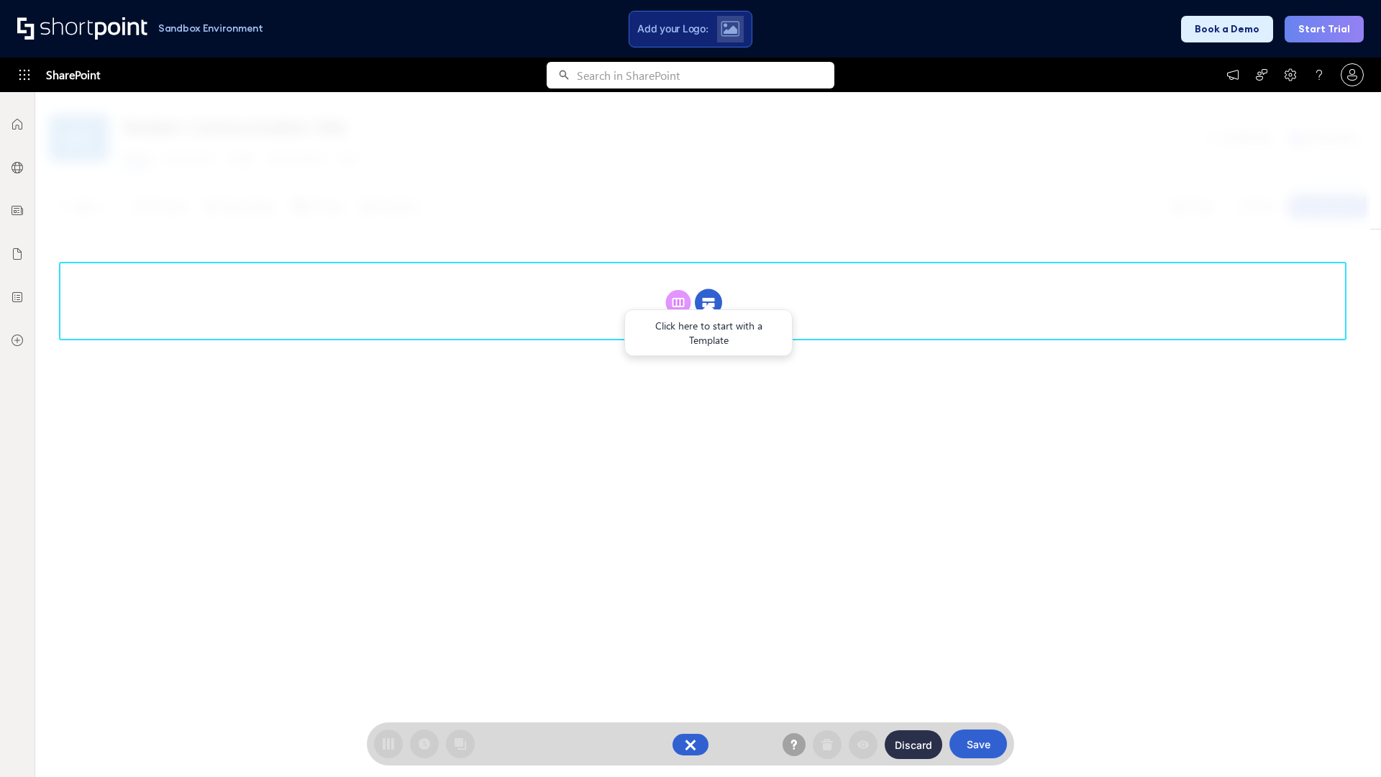  I want to click on img: Upload logo, so click(730, 29).